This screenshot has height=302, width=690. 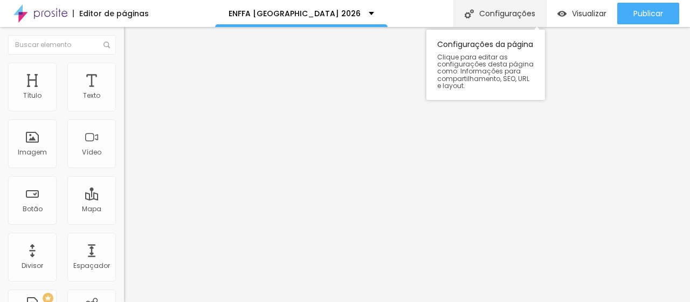 What do you see at coordinates (648, 13) in the screenshot?
I see `button: Publicar` at bounding box center [648, 13].